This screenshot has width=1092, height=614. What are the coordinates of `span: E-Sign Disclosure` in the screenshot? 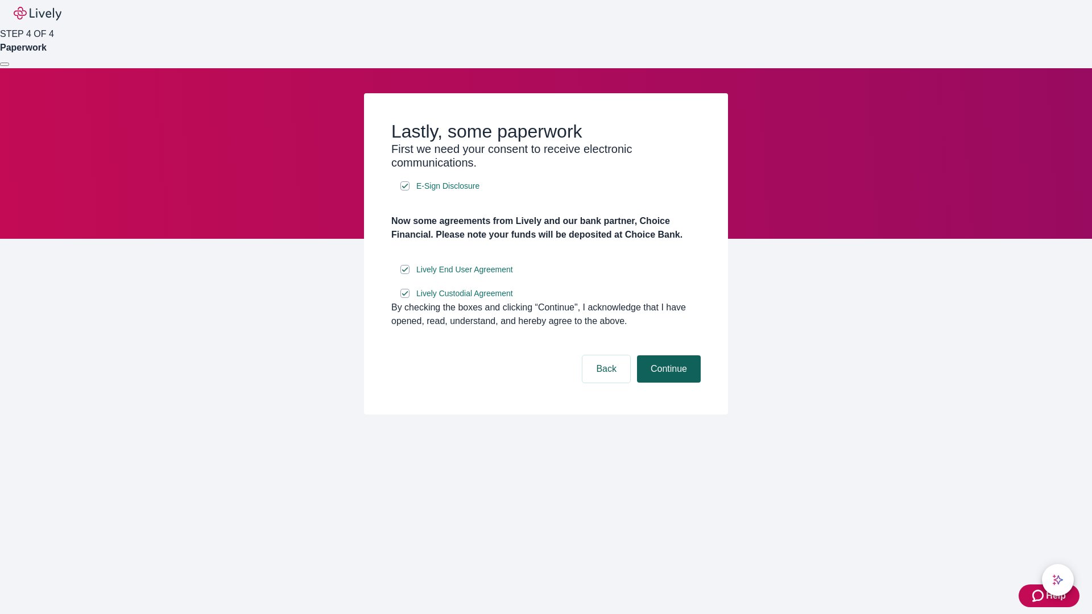 It's located at (447, 186).